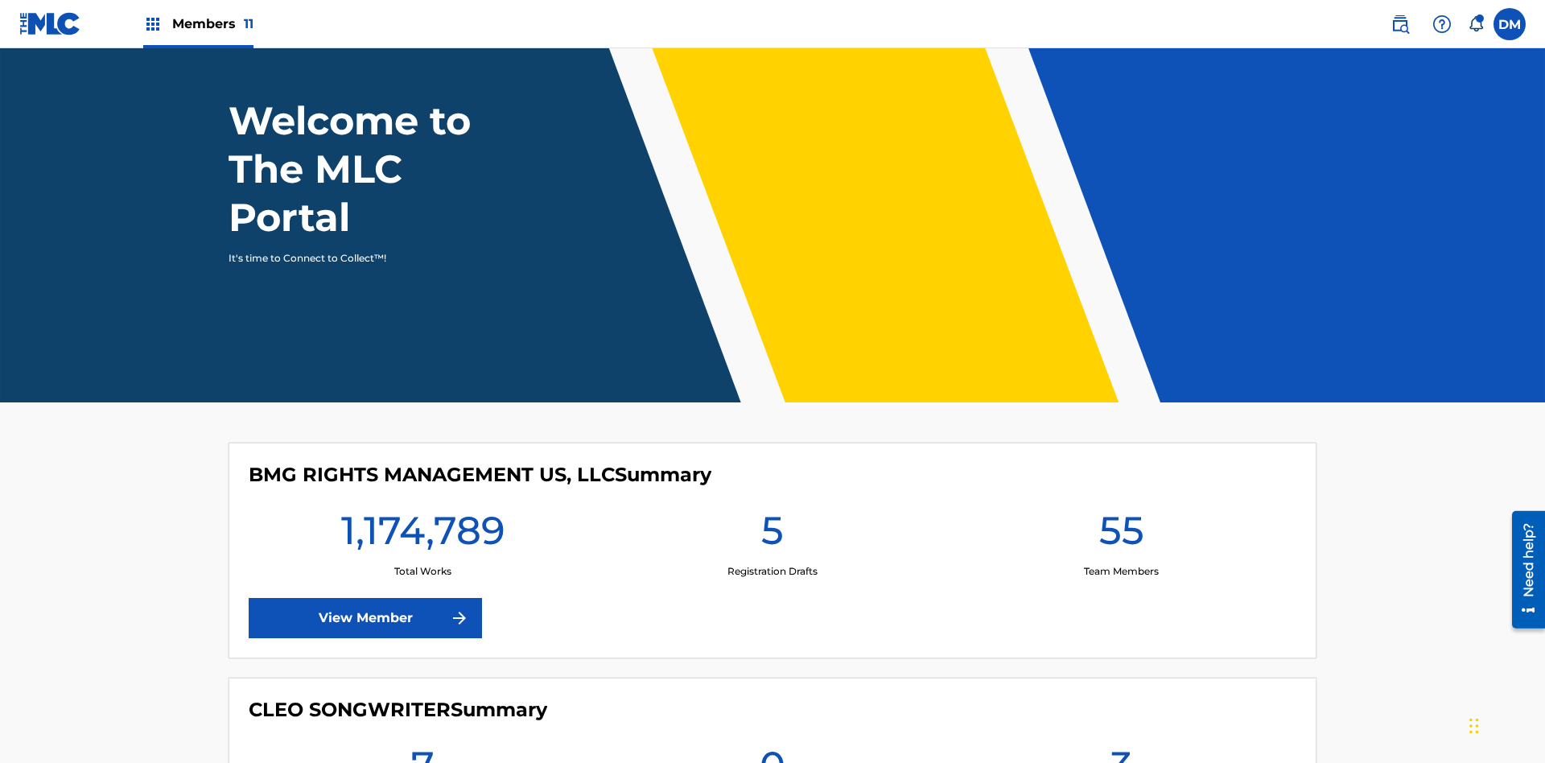 This screenshot has width=1545, height=763. What do you see at coordinates (1400, 24) in the screenshot?
I see `a: Public Search` at bounding box center [1400, 24].